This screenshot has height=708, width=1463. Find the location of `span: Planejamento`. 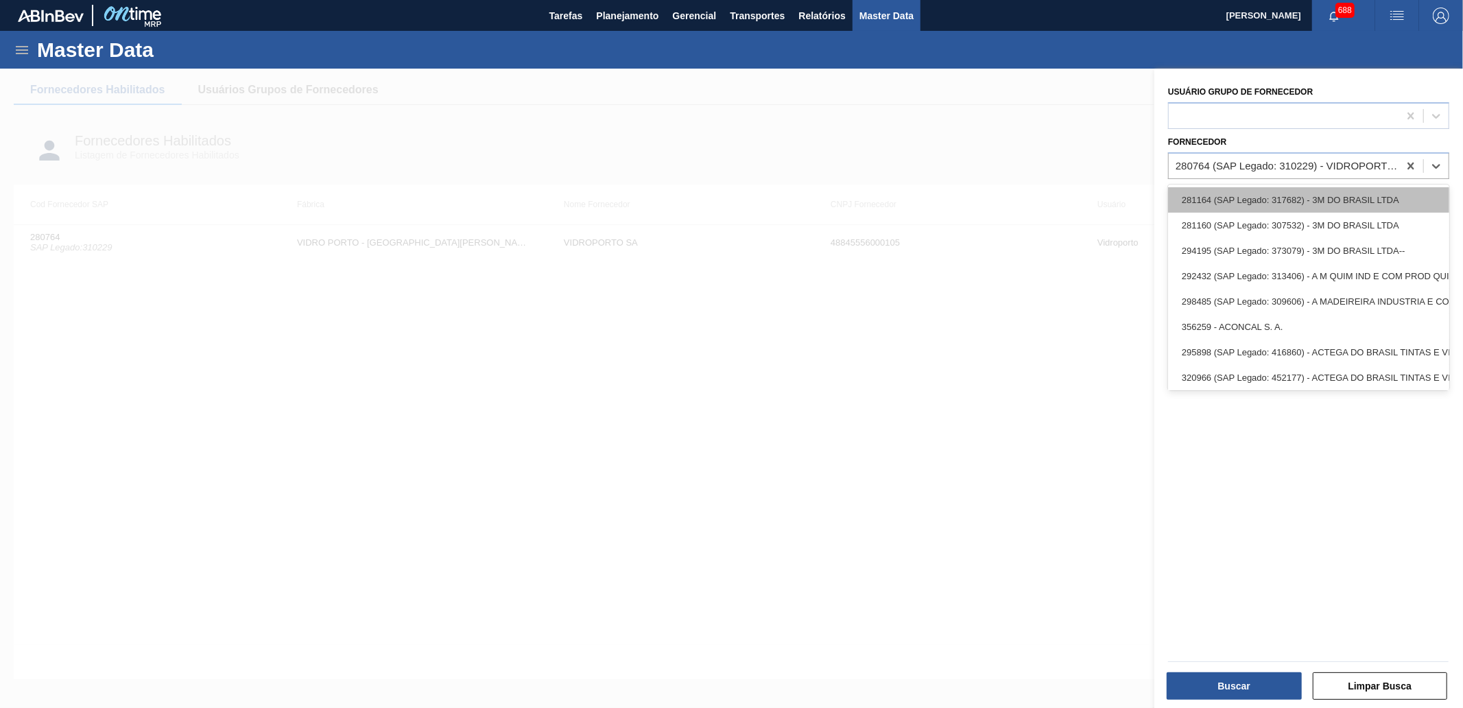

span: Planejamento is located at coordinates (627, 16).